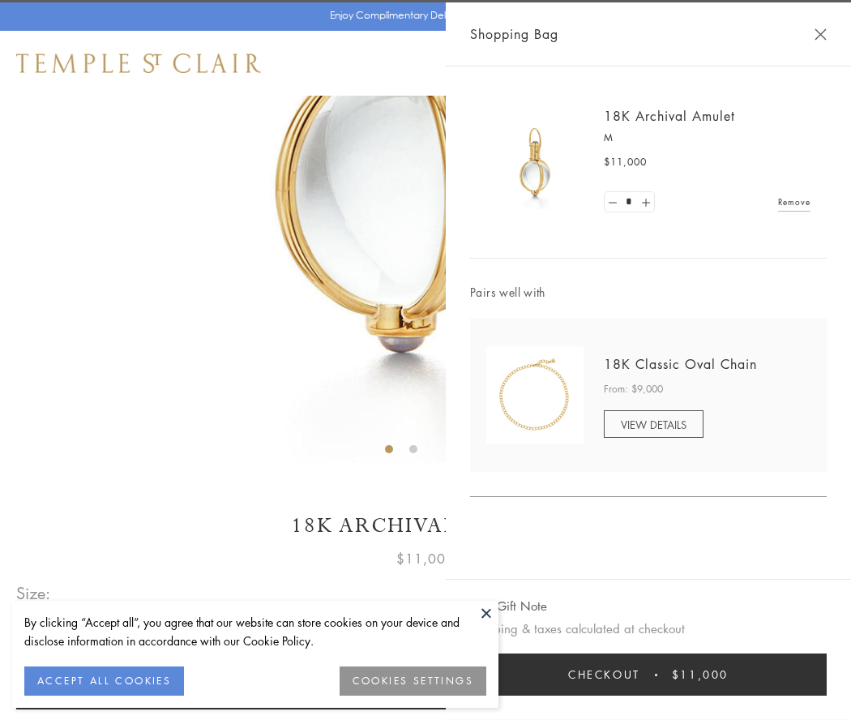  I want to click on a: 18K Classic Oval Chain, so click(680, 364).